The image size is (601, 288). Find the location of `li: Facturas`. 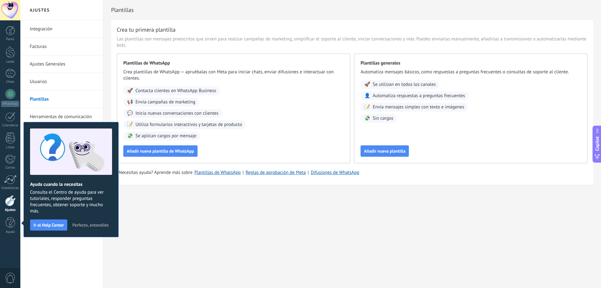

li: Facturas is located at coordinates (62, 47).